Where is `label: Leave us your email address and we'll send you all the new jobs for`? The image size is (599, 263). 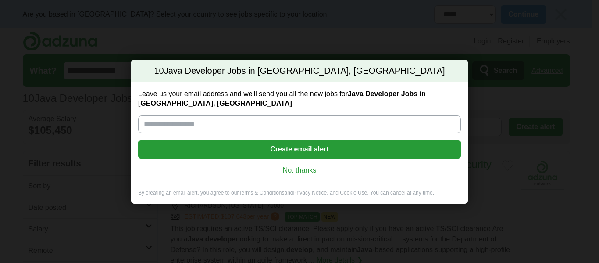 label: Leave us your email address and we'll send you all the new jobs for is located at coordinates (300, 99).